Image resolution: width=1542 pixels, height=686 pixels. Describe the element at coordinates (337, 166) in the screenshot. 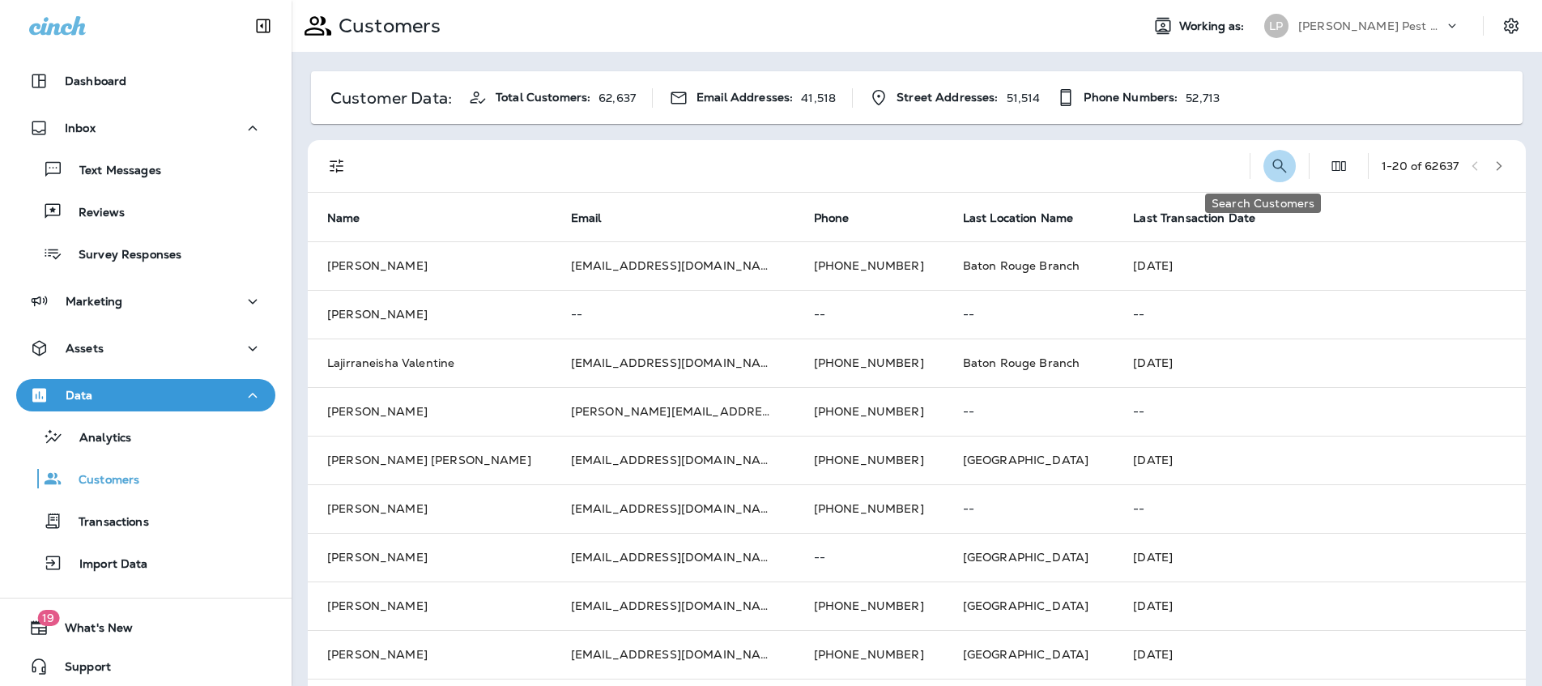

I see `button: Filters` at that location.